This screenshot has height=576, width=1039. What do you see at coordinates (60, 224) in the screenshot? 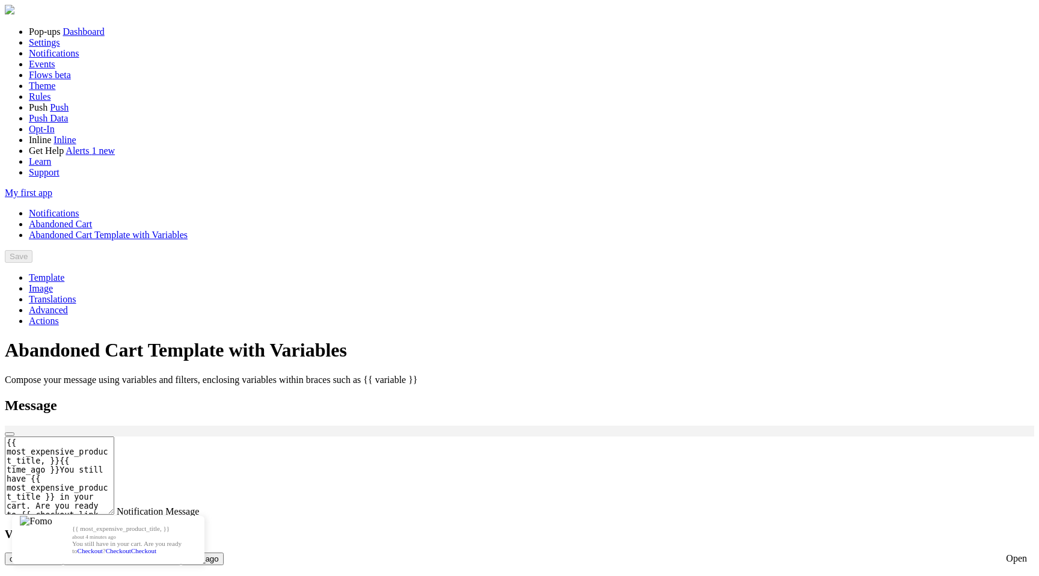
I see `a: Abandoned Cart` at bounding box center [60, 224].